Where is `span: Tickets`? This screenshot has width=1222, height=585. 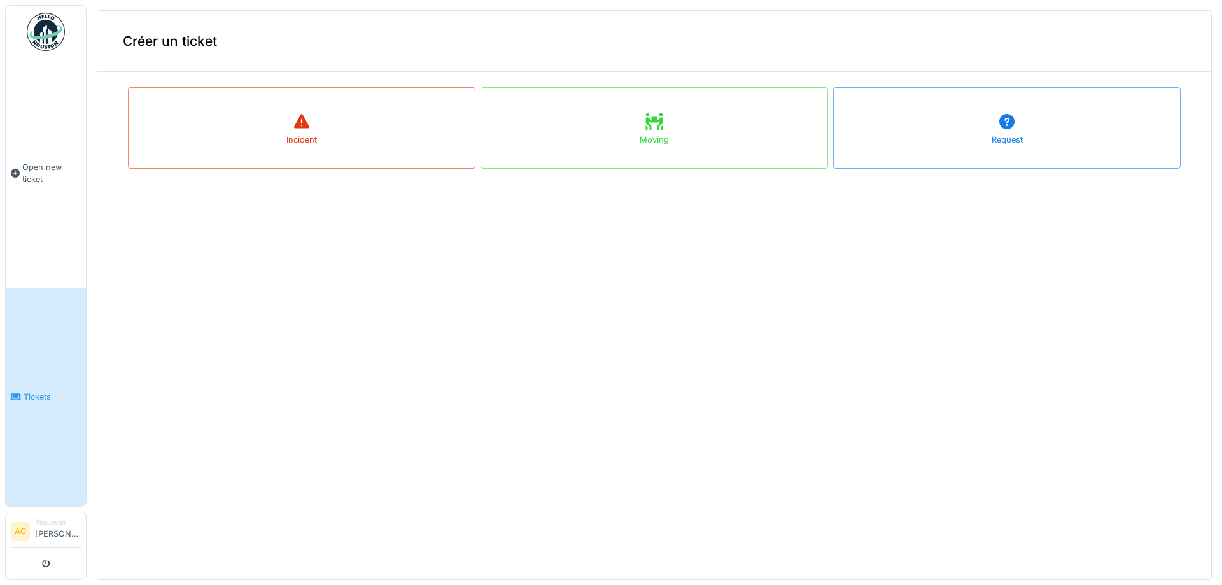
span: Tickets is located at coordinates (52, 397).